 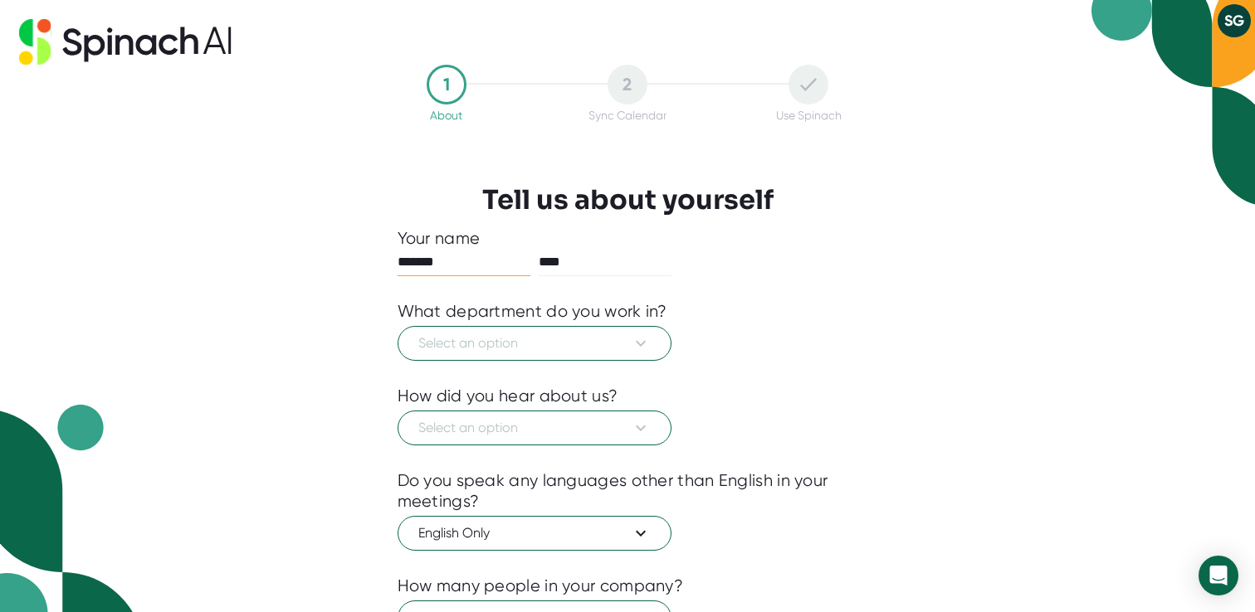 What do you see at coordinates (1234, 21) in the screenshot?
I see `button: SG` at bounding box center [1234, 21].